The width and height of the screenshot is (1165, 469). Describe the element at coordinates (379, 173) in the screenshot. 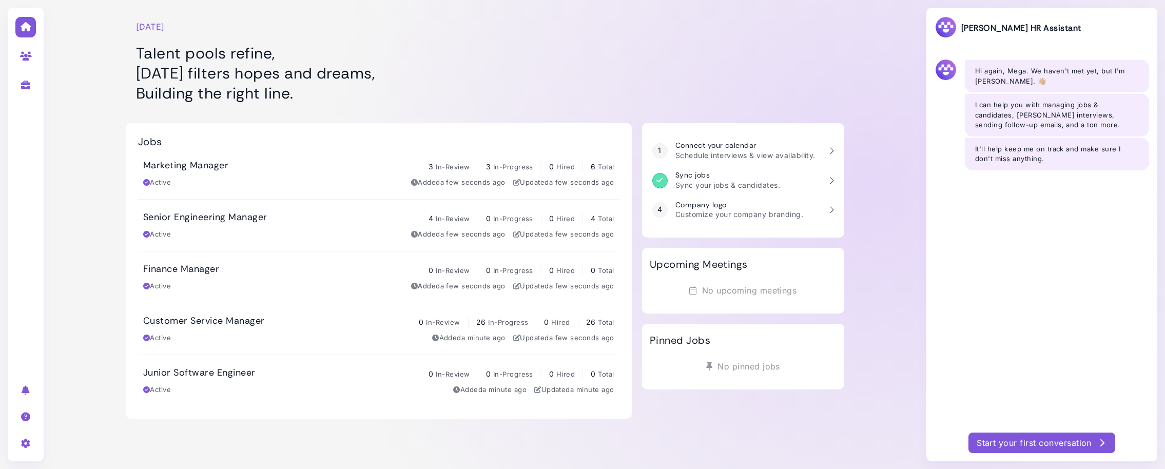

I see `a: Marketing Manager 3 In-Review 3 In-Progress 0 Hired 6 Total Active Addeda few seconds ago Updated...` at that location.